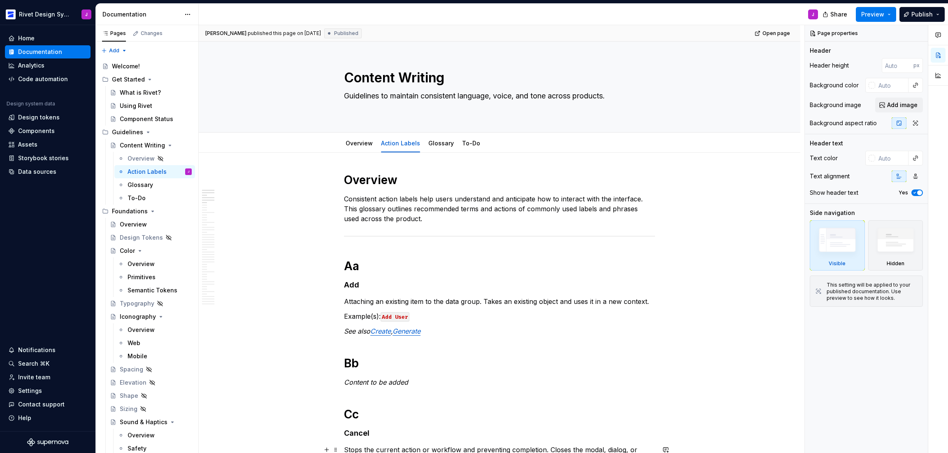  I want to click on button: Publish, so click(922, 14).